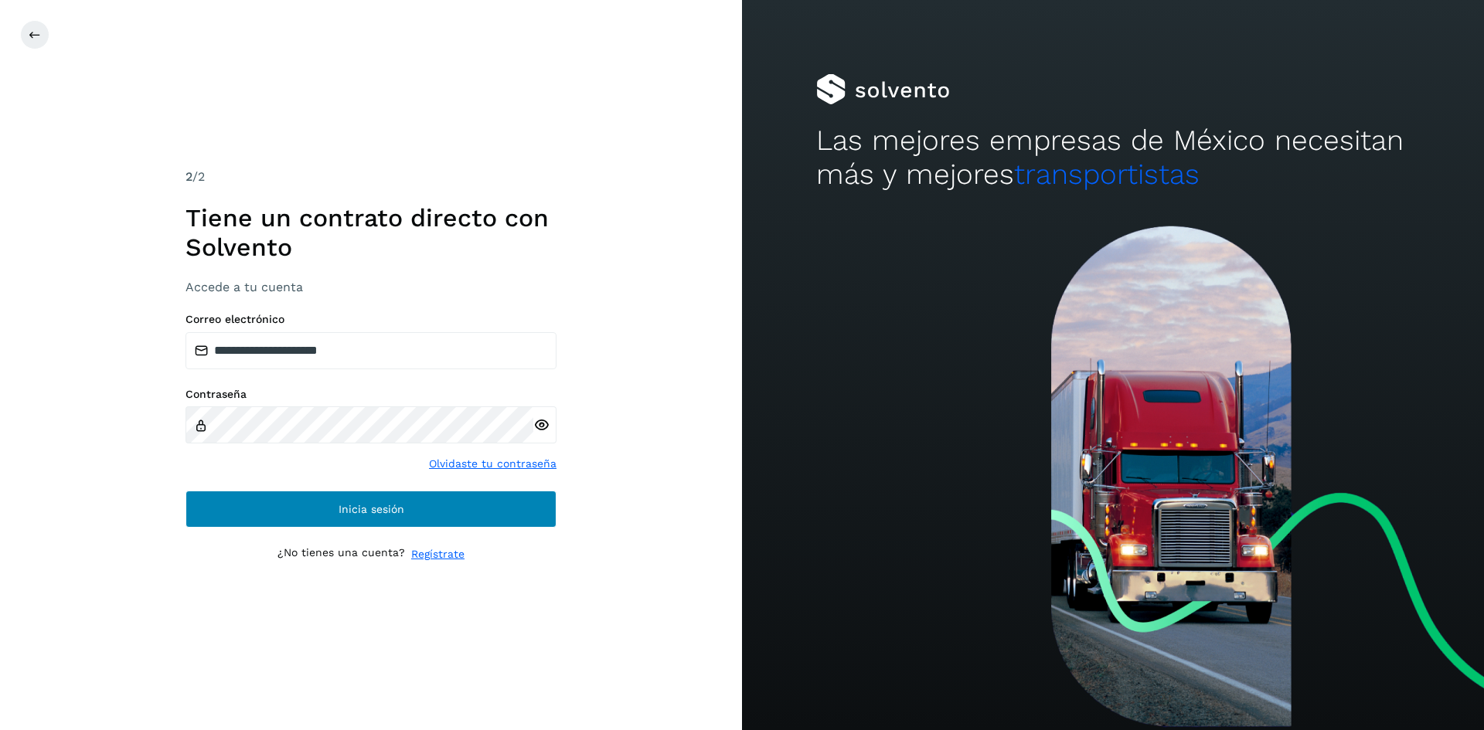 The width and height of the screenshot is (1484, 730). I want to click on div: /2, so click(371, 177).